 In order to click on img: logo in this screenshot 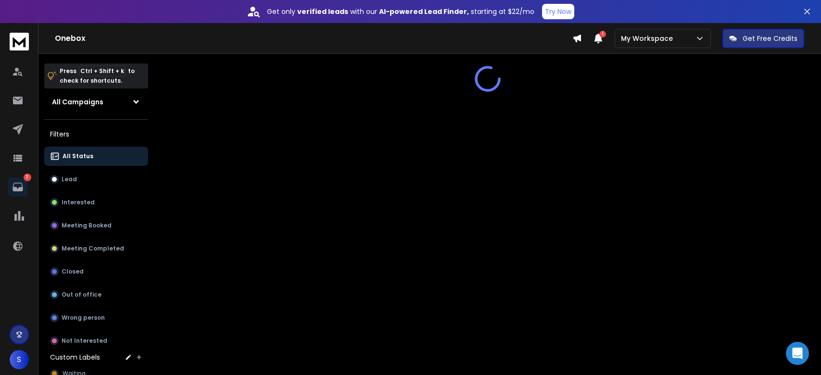, I will do `click(19, 41)`.